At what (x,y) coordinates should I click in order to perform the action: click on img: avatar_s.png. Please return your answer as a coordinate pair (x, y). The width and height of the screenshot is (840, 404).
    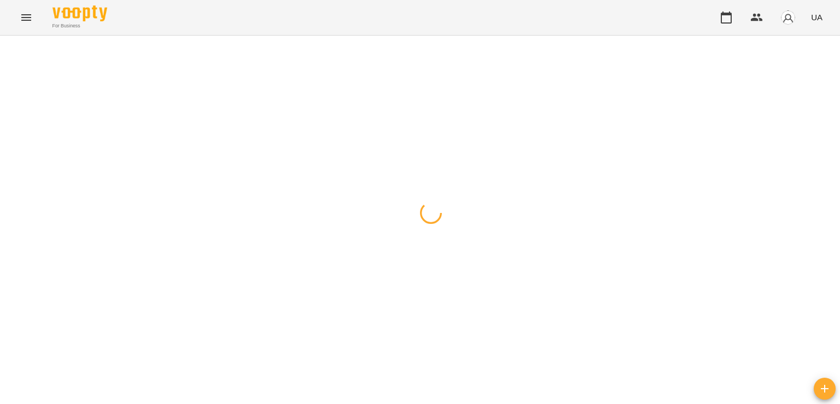
    Looking at the image, I should click on (788, 18).